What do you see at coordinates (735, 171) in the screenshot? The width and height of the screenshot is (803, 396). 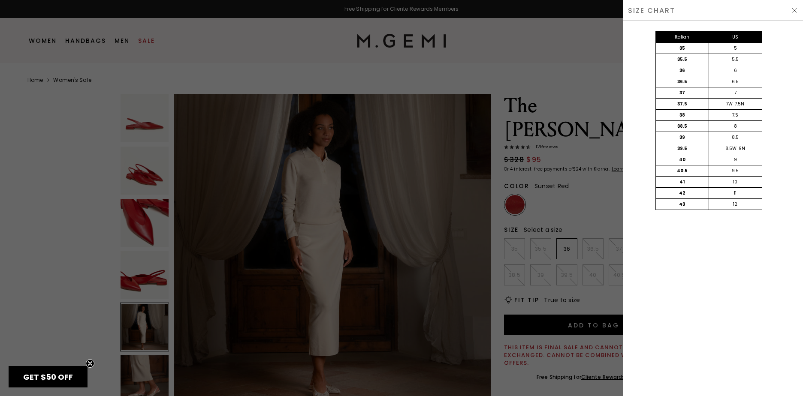 I see `div: 9.5` at bounding box center [735, 171].